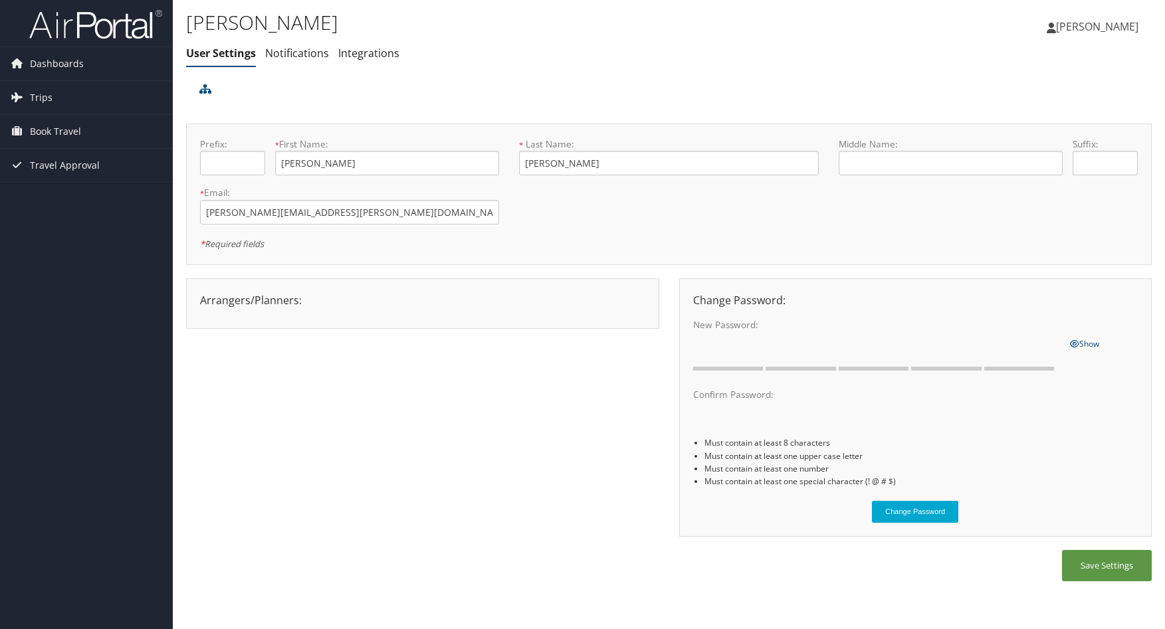 This screenshot has width=1165, height=629. Describe the element at coordinates (41, 98) in the screenshot. I see `span: Trips` at that location.